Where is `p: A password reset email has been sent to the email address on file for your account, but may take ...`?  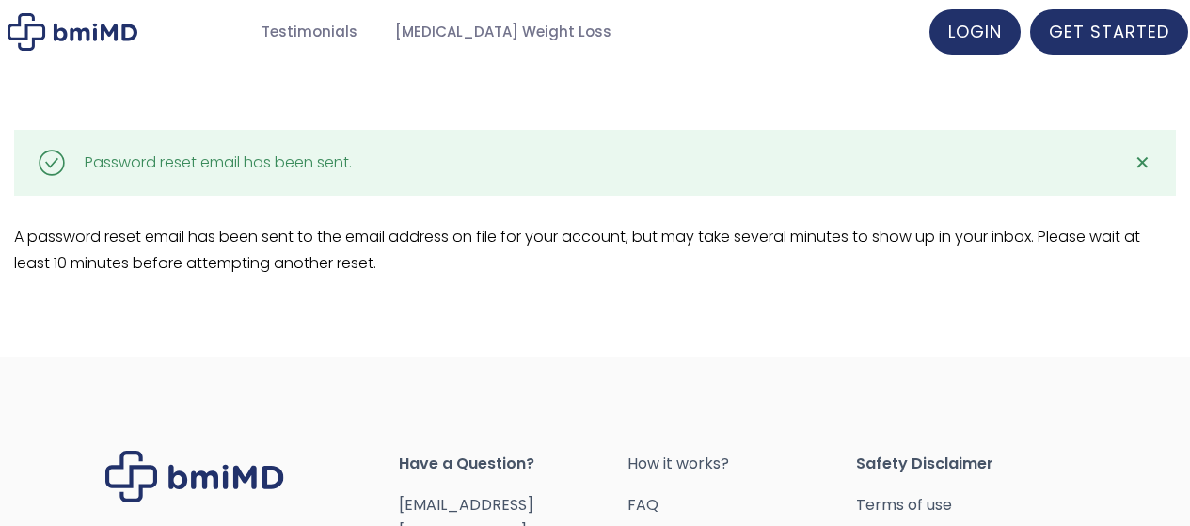
p: A password reset email has been sent to the email address on file for your account, but may take ... is located at coordinates (595, 250).